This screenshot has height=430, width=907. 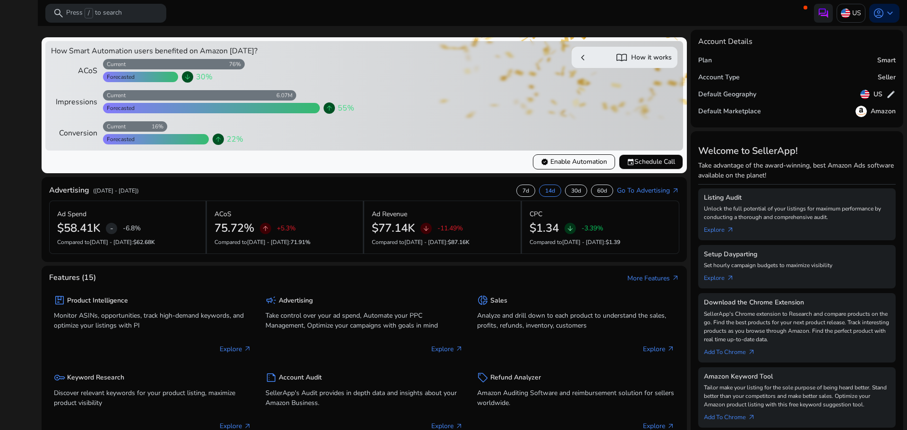 What do you see at coordinates (271, 300) in the screenshot?
I see `span: campaign` at bounding box center [271, 300].